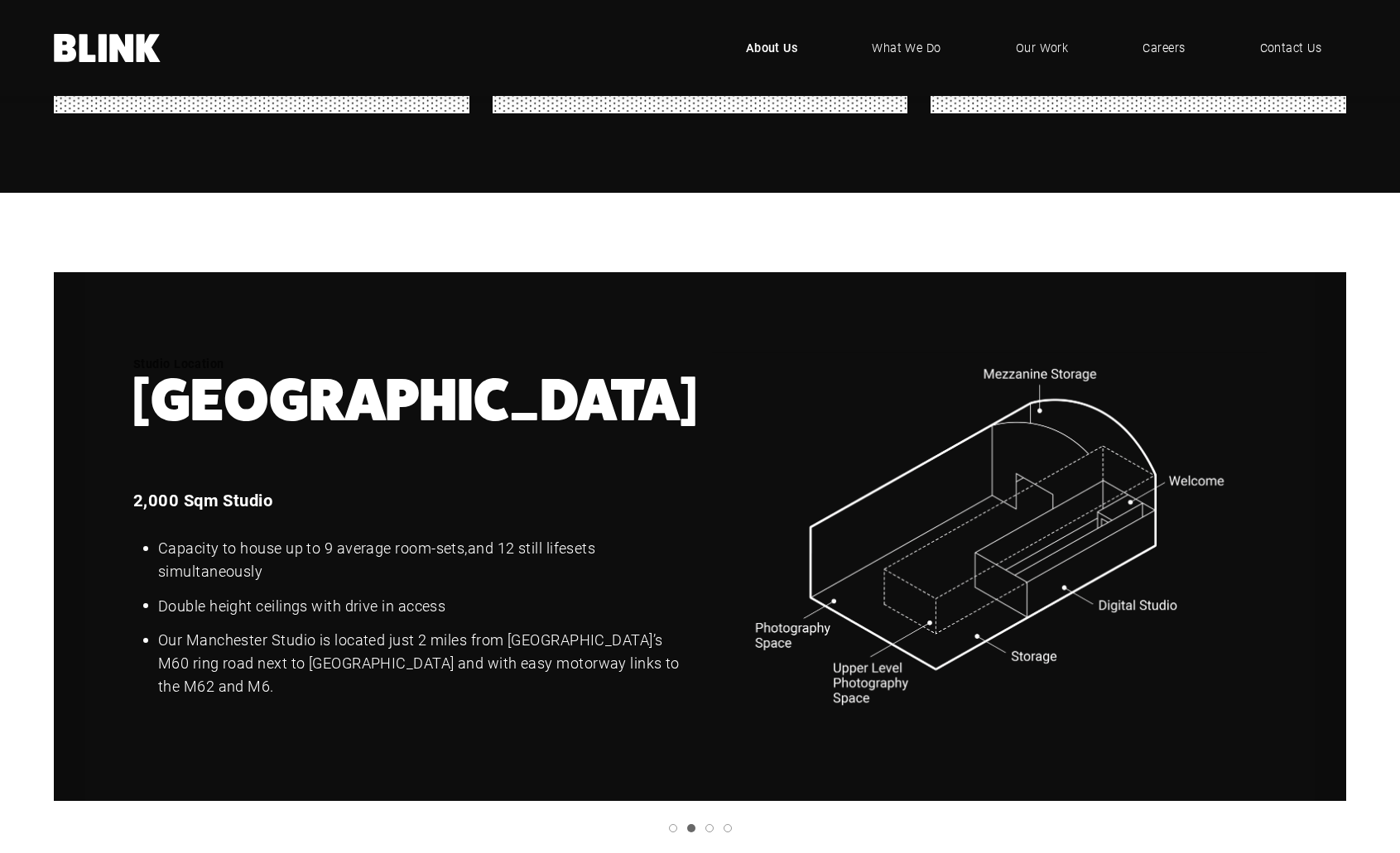 This screenshot has height=853, width=1400. Describe the element at coordinates (410, 560) in the screenshot. I see `li: Capacity to house up to 9 average room-sets, sets simultaneously` at that location.